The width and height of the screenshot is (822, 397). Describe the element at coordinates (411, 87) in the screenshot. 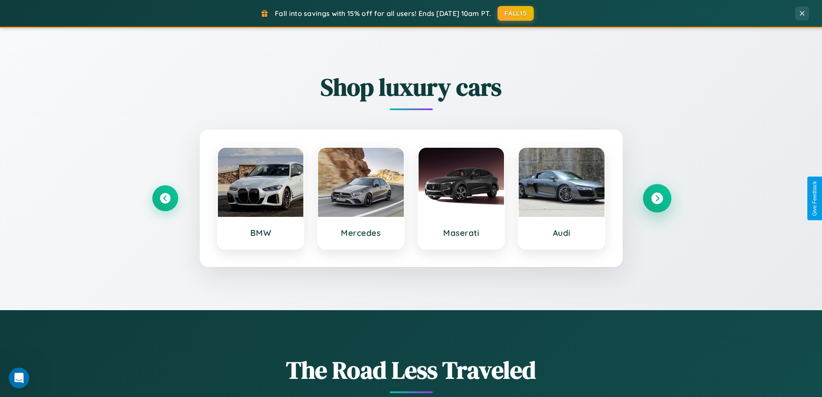

I see `h2: Shop luxury cars` at that location.